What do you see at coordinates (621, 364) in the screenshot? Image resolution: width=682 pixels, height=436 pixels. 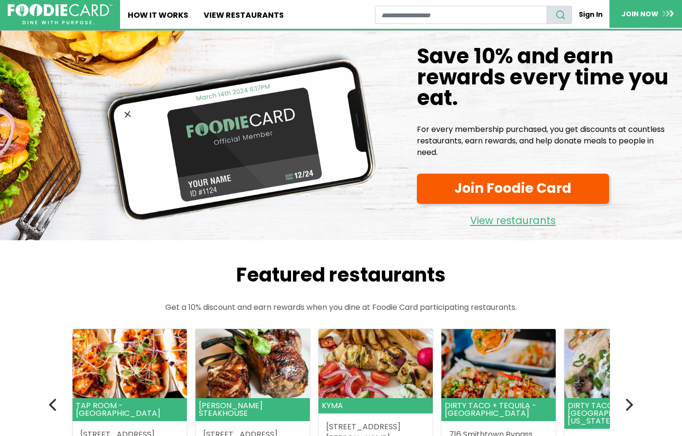 I see `img: Dirty Taco + Tequila - Port Washington` at bounding box center [621, 364].